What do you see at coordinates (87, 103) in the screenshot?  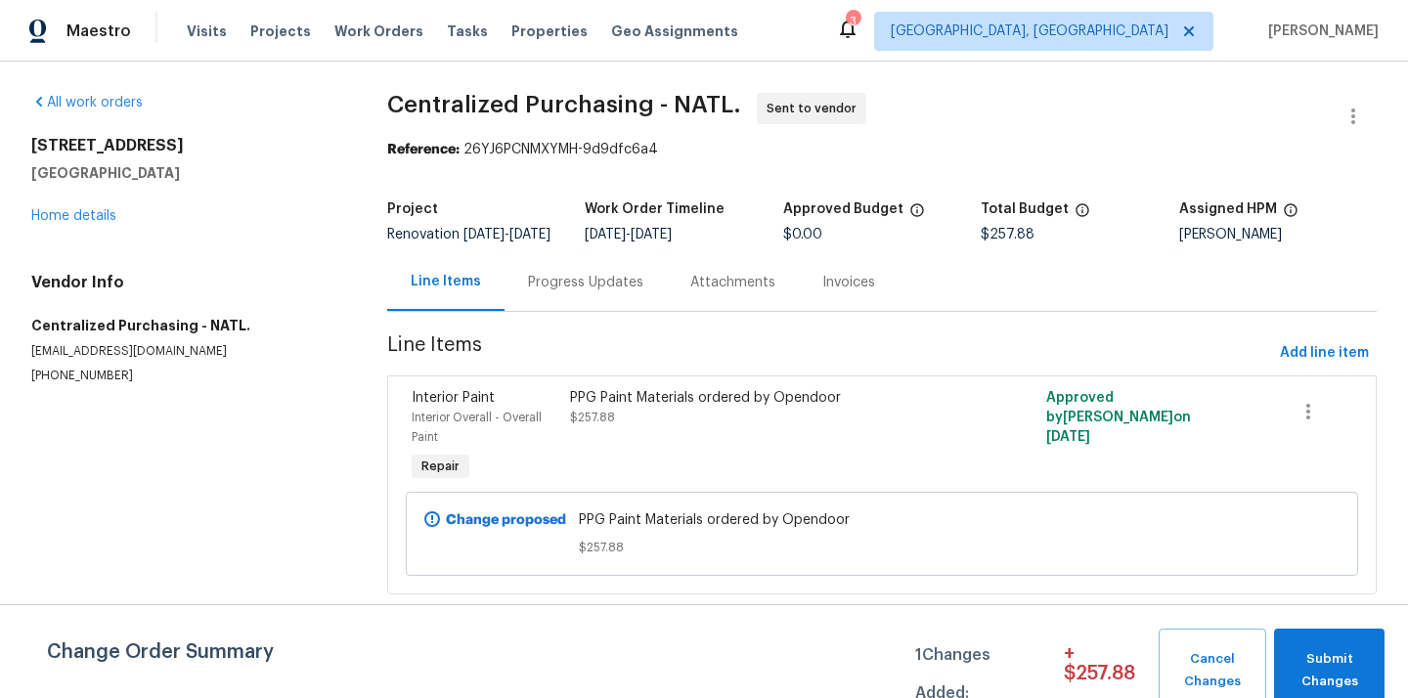 I see `a: All work orders` at bounding box center [87, 103].